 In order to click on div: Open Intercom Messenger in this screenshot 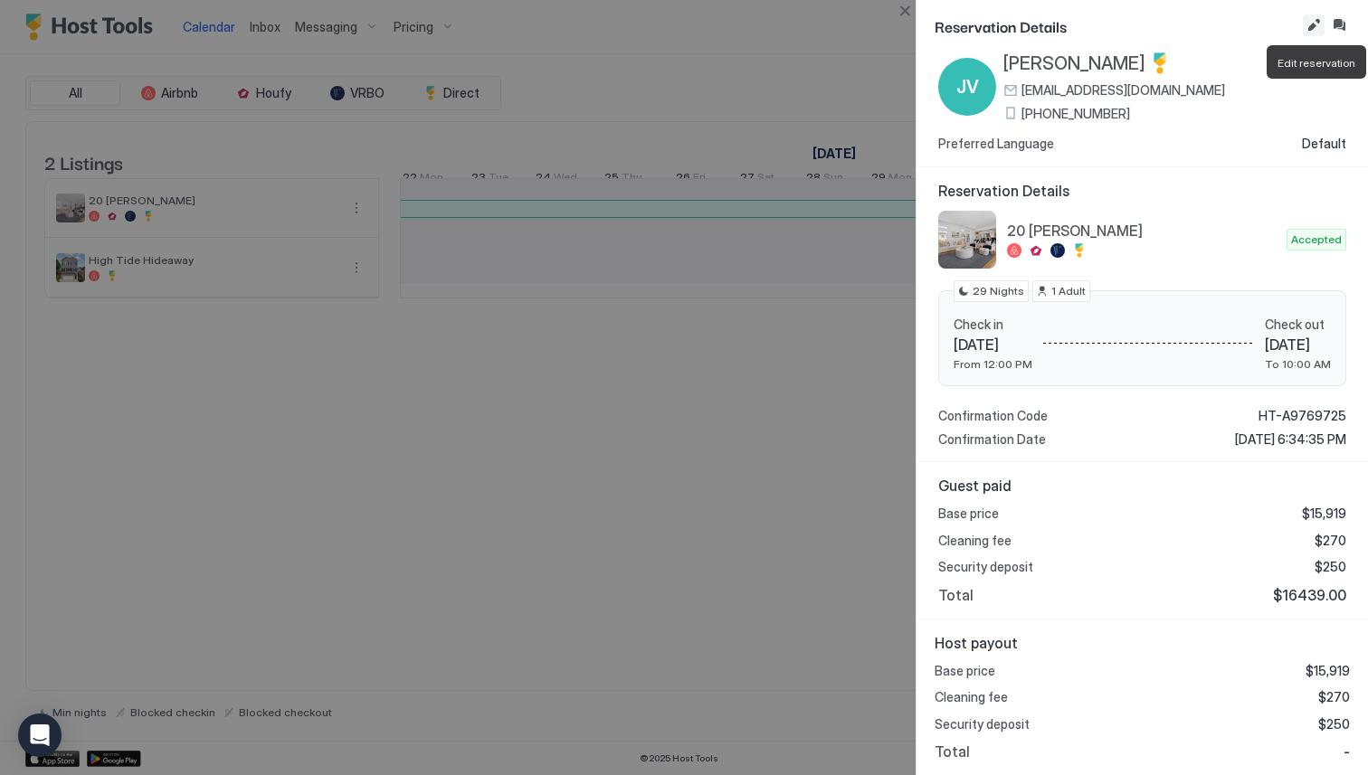, I will do `click(40, 736)`.